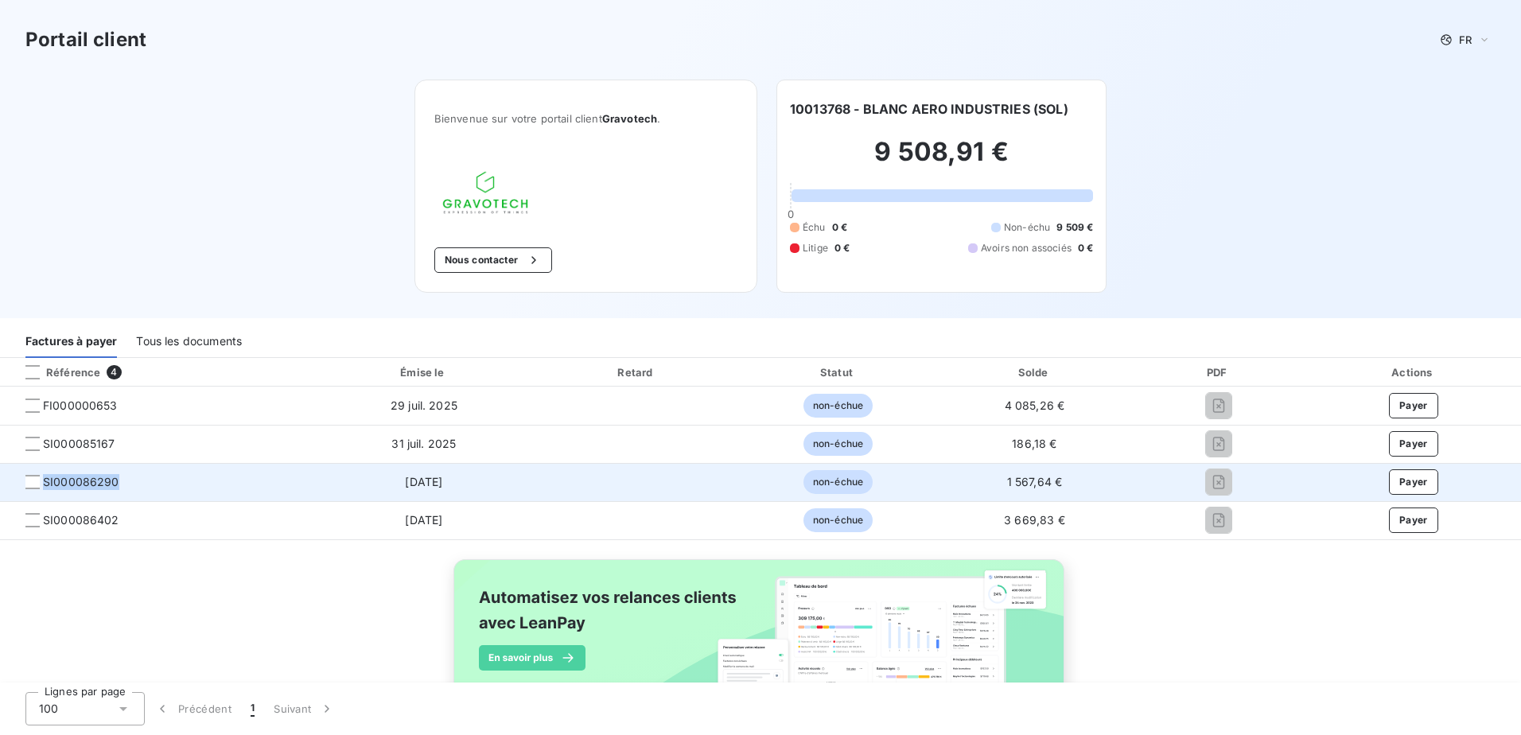 The width and height of the screenshot is (1521, 735). What do you see at coordinates (1027, 228) in the screenshot?
I see `span: Non-échu` at bounding box center [1027, 228].